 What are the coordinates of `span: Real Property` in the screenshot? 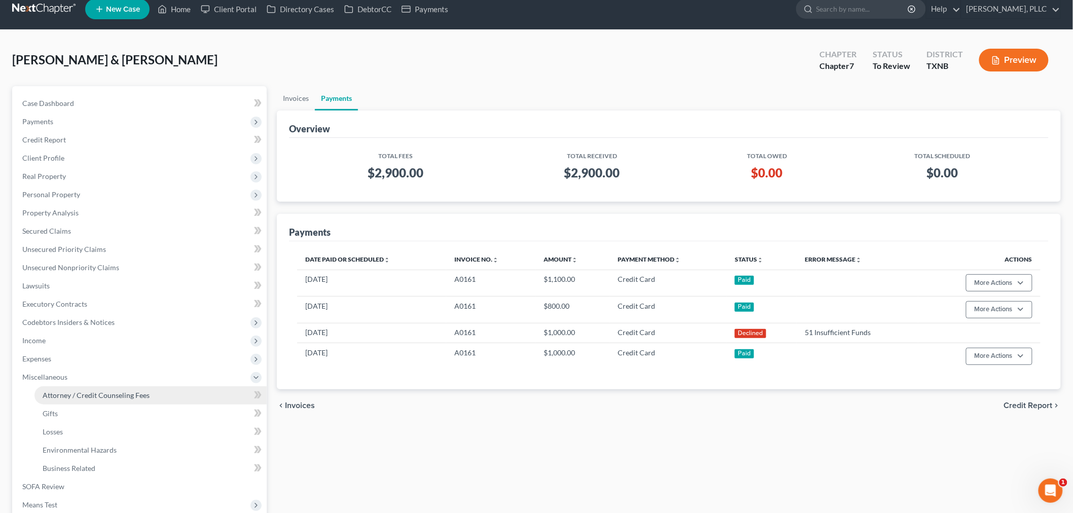 It's located at (44, 176).